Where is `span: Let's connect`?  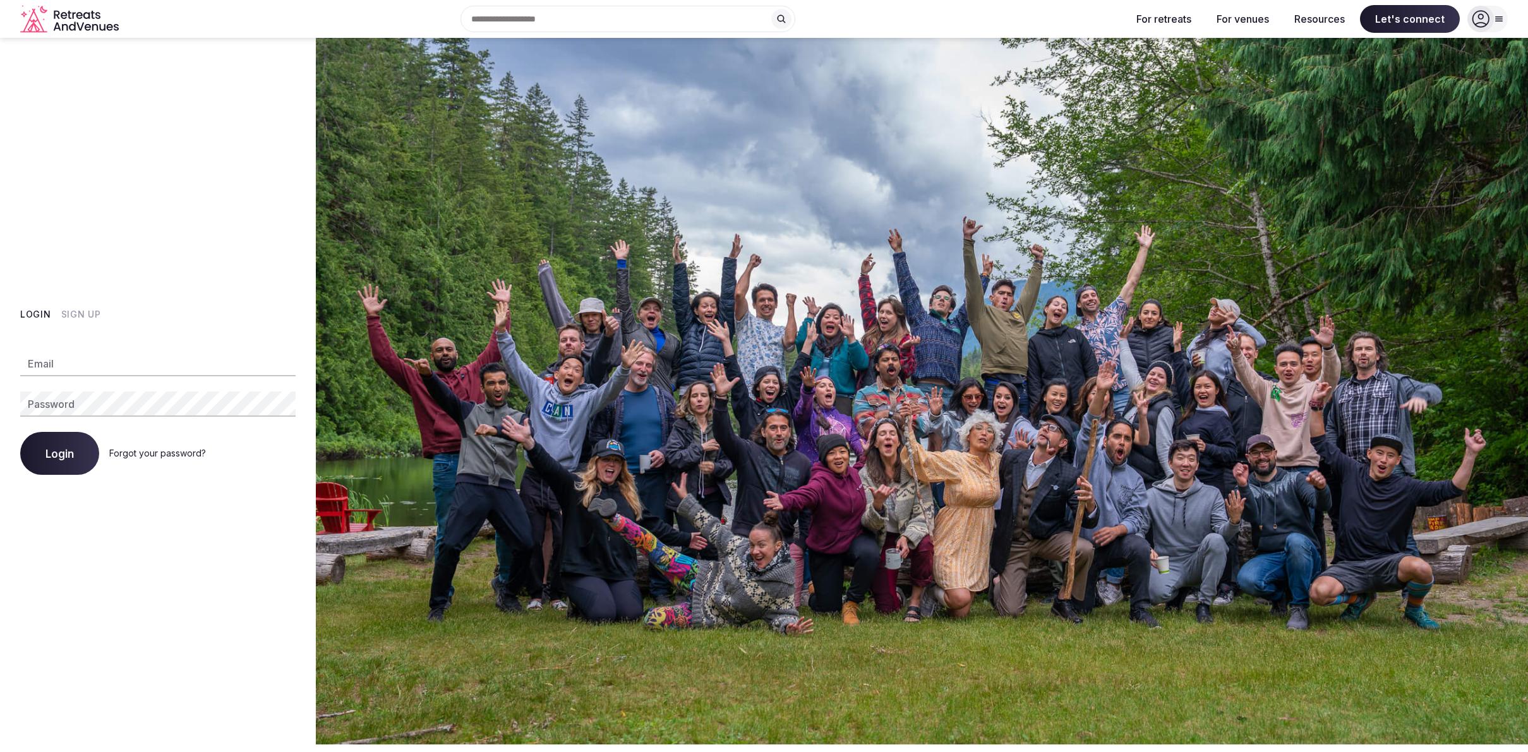
span: Let's connect is located at coordinates (1410, 19).